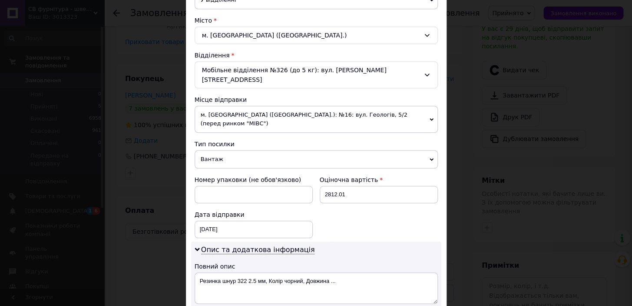 The image size is (632, 306). Describe the element at coordinates (254, 179) in the screenshot. I see `div: Номер упаковки (не обов'язково)` at that location.